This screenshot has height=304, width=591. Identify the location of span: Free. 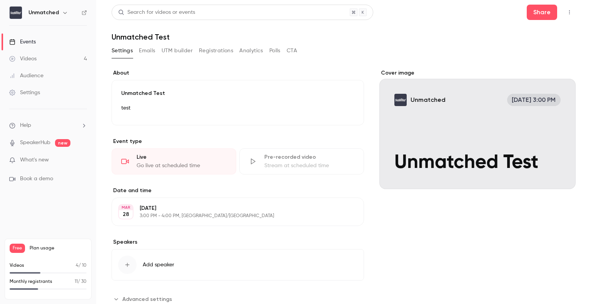
(17, 249).